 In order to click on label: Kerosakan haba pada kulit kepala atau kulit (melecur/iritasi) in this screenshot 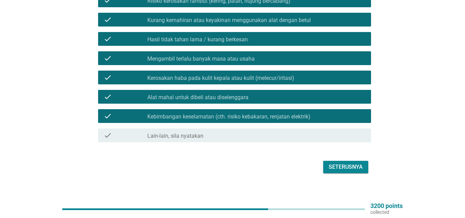, I will do `click(221, 78)`.